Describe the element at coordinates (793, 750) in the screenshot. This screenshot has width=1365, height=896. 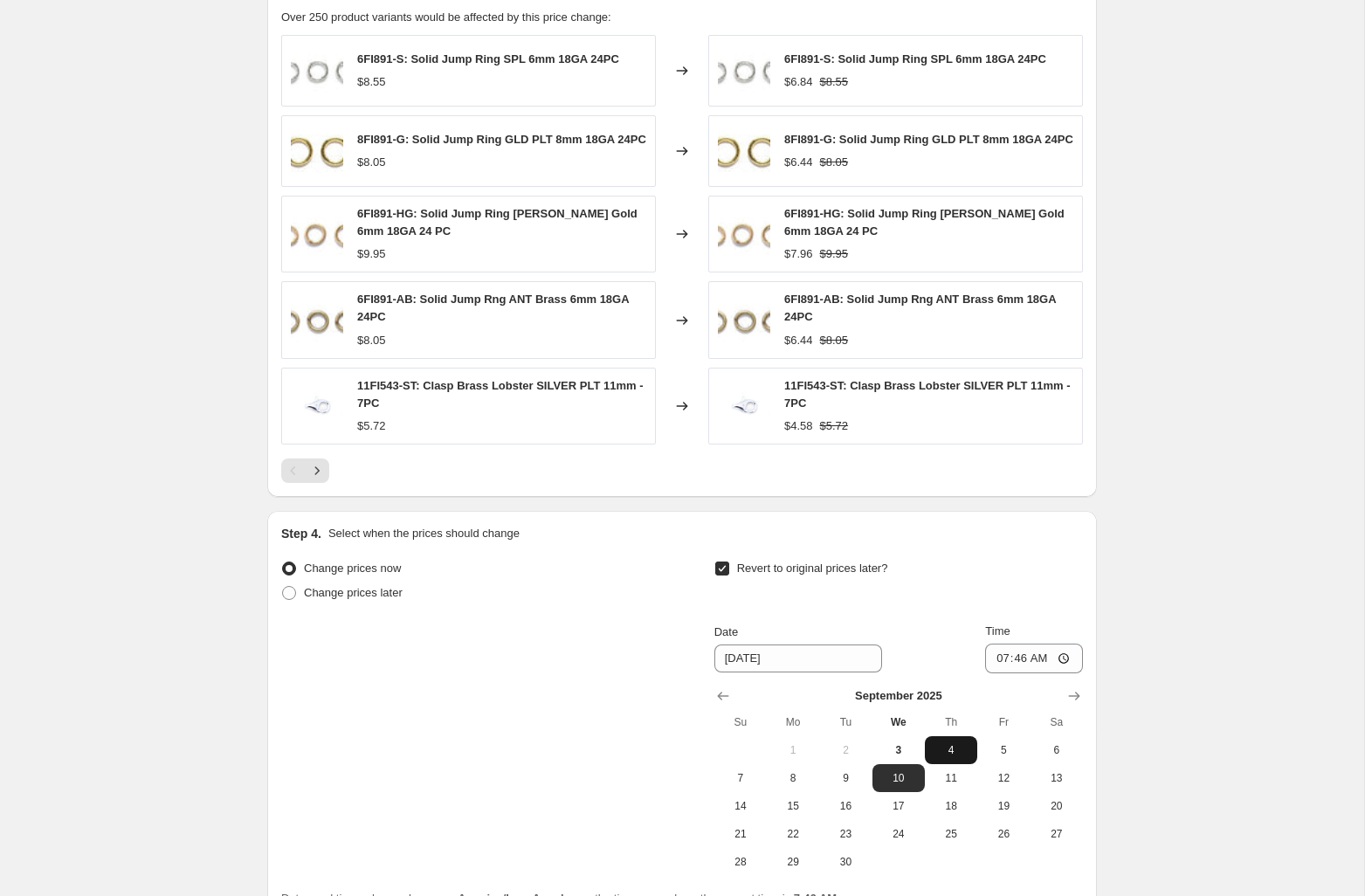
I see `button: Monday September 1 2025` at that location.